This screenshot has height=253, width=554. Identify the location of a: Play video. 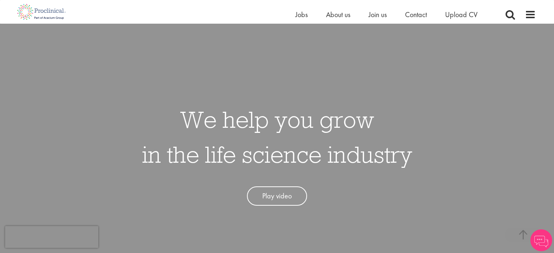
(277, 196).